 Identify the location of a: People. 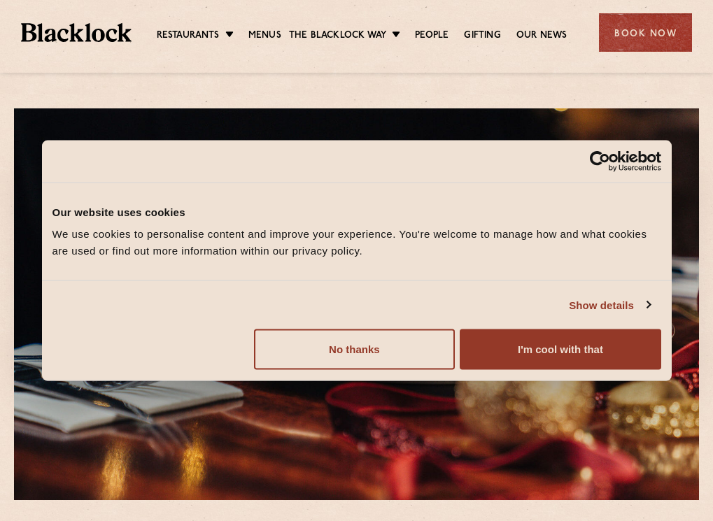
(432, 36).